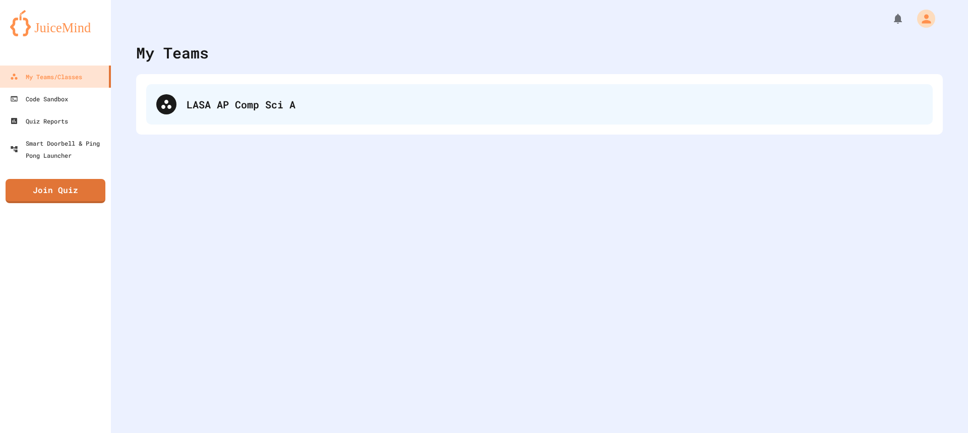 This screenshot has height=433, width=968. What do you see at coordinates (46, 77) in the screenshot?
I see `div: My Teams/Classes` at bounding box center [46, 77].